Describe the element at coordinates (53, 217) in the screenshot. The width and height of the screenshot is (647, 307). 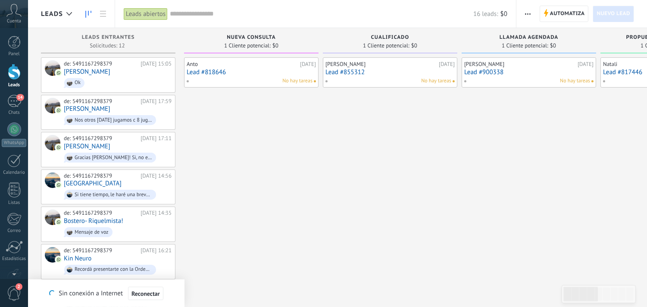
I see `div: Bostero- Riquelmista!` at that location.